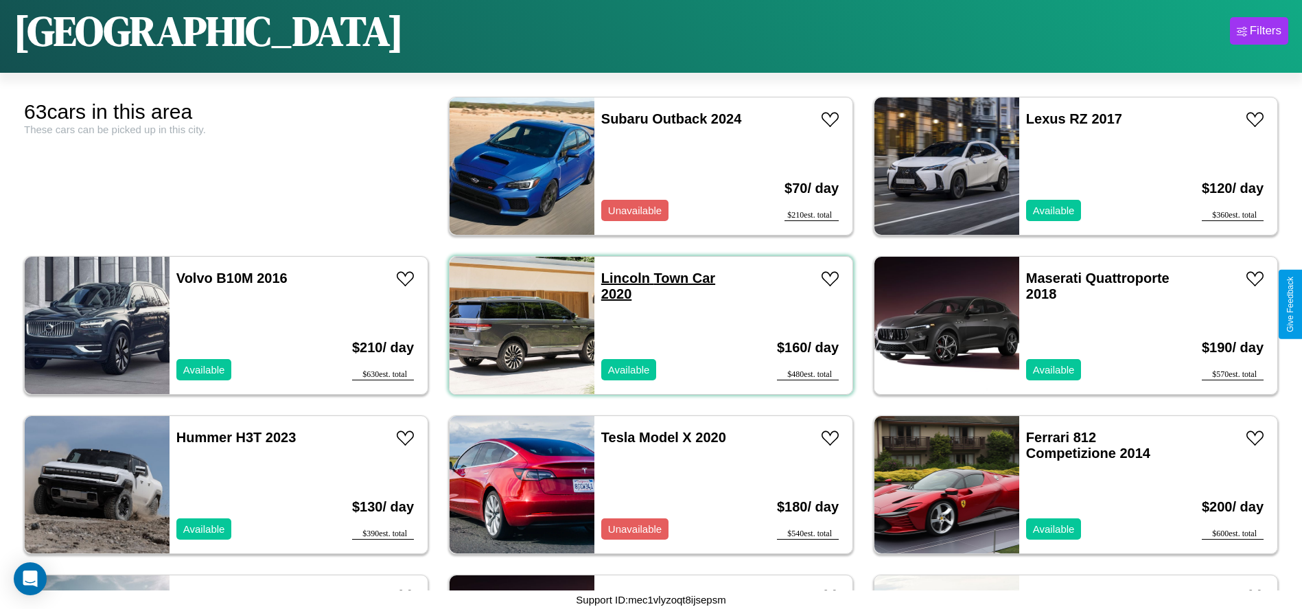 This screenshot has height=609, width=1302. Describe the element at coordinates (231, 597) in the screenshot. I see `a: Ford FT900 2018` at that location.